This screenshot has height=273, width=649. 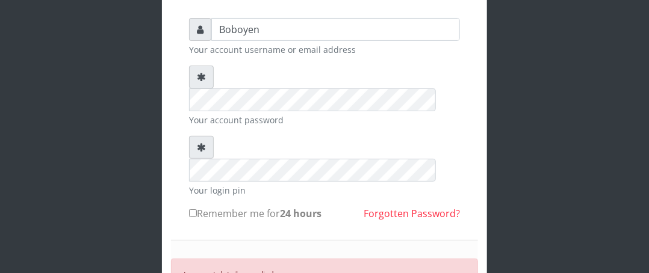 I want to click on small: Your account password, so click(x=325, y=120).